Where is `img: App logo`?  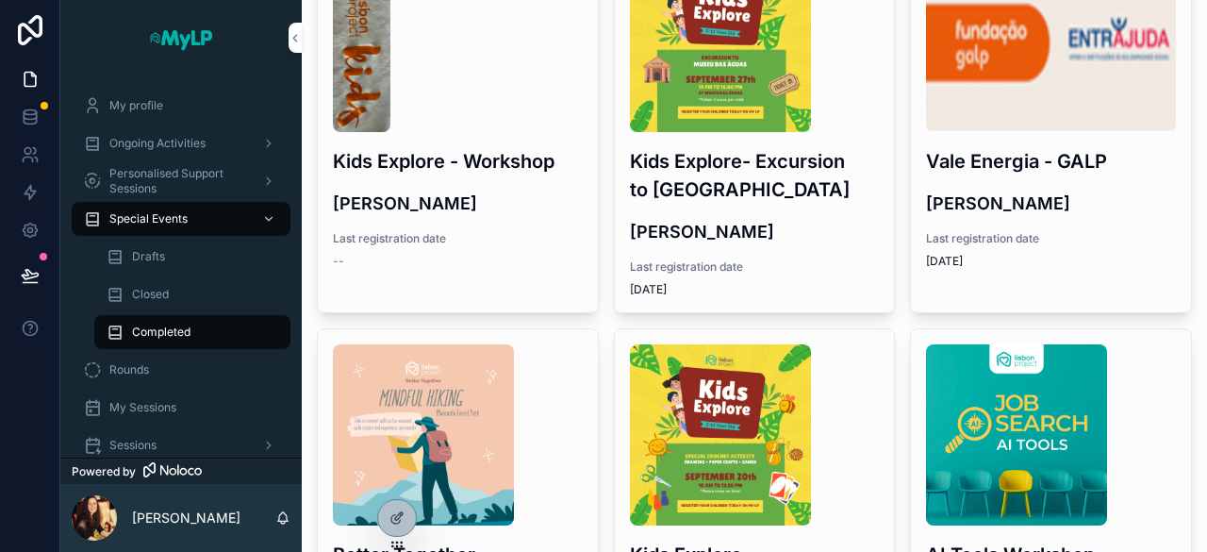 img: App logo is located at coordinates (181, 38).